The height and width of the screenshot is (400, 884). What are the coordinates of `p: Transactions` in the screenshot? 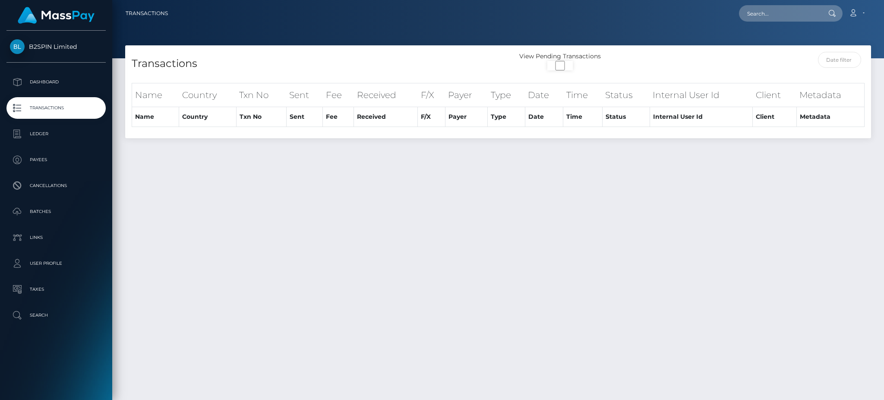 It's located at (56, 108).